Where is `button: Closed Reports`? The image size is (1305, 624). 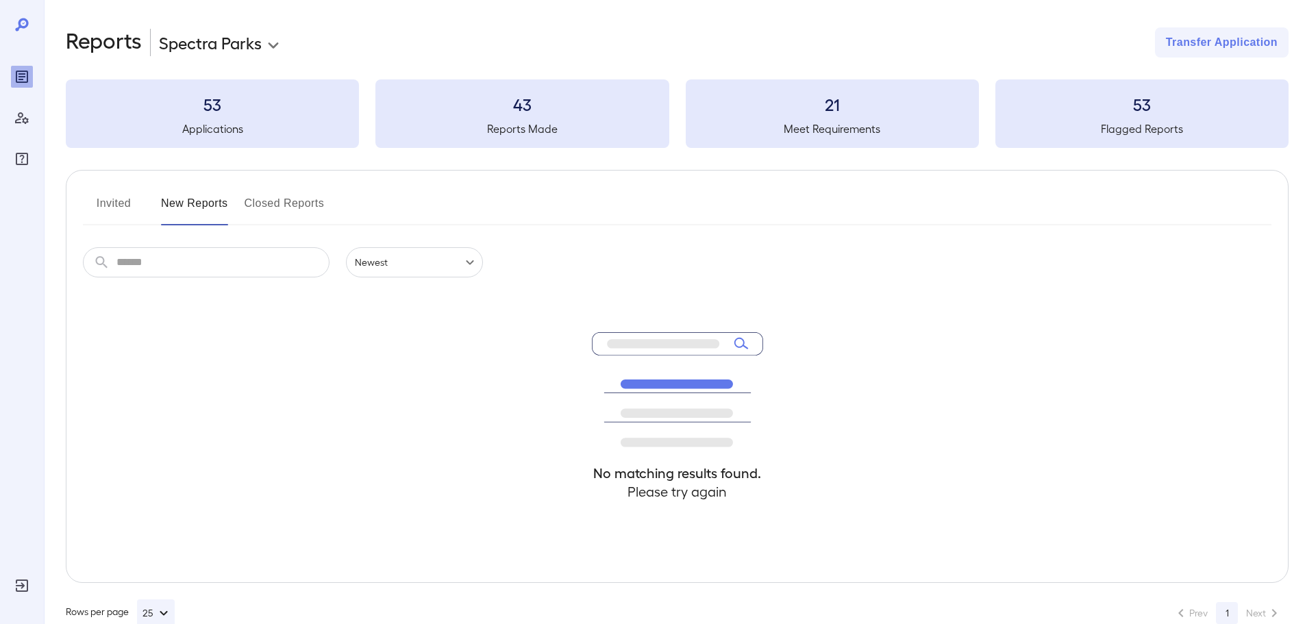
button: Closed Reports is located at coordinates (284, 209).